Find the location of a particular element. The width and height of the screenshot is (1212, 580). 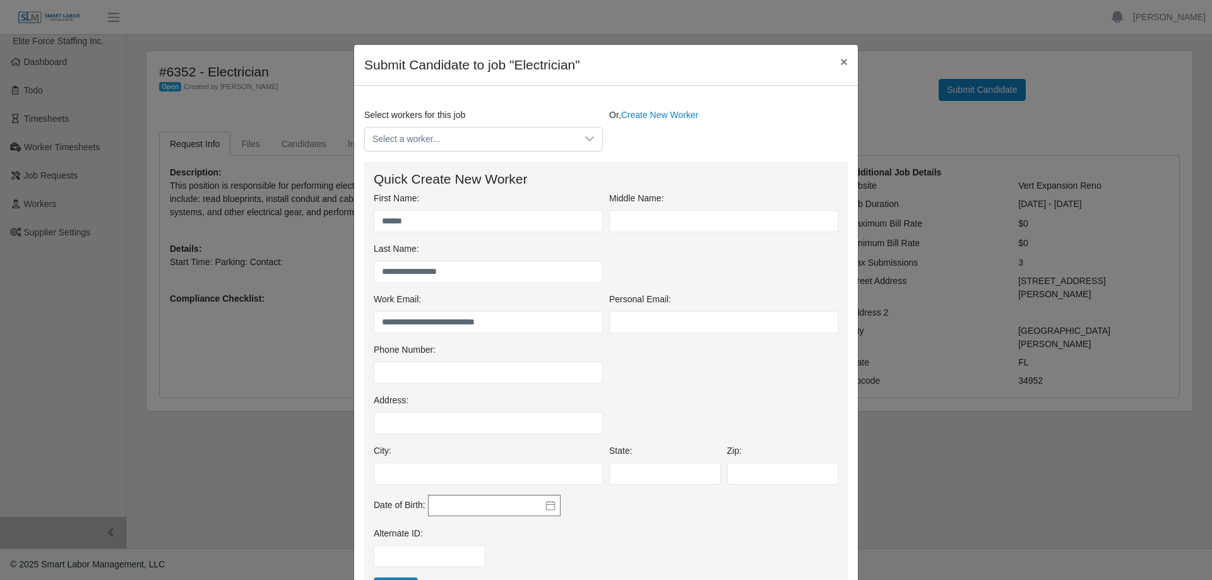

label: Middle Name: is located at coordinates (636, 198).